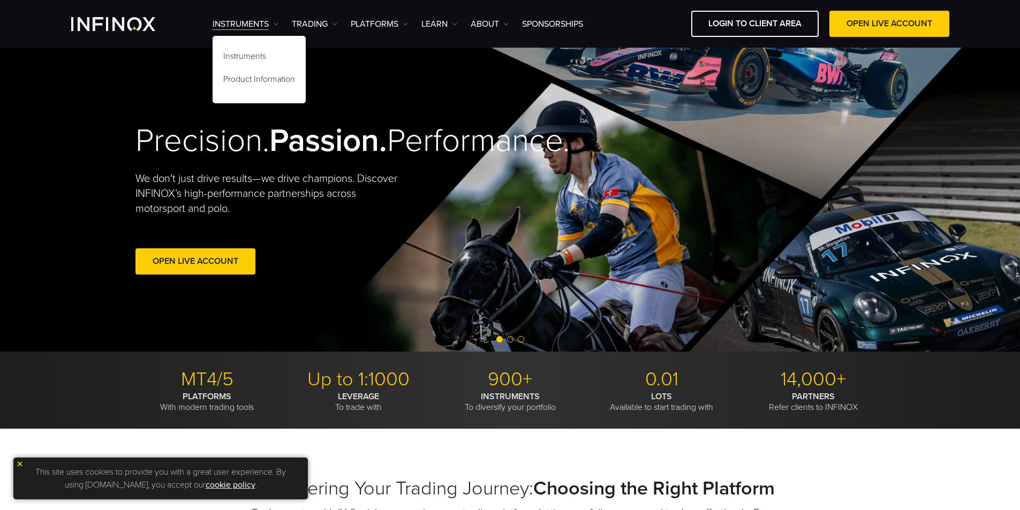 This screenshot has width=1020, height=510. I want to click on p: We don't just drive results—we drive champions. Discover INFINOX’s high-performance partnerships ..., so click(270, 194).